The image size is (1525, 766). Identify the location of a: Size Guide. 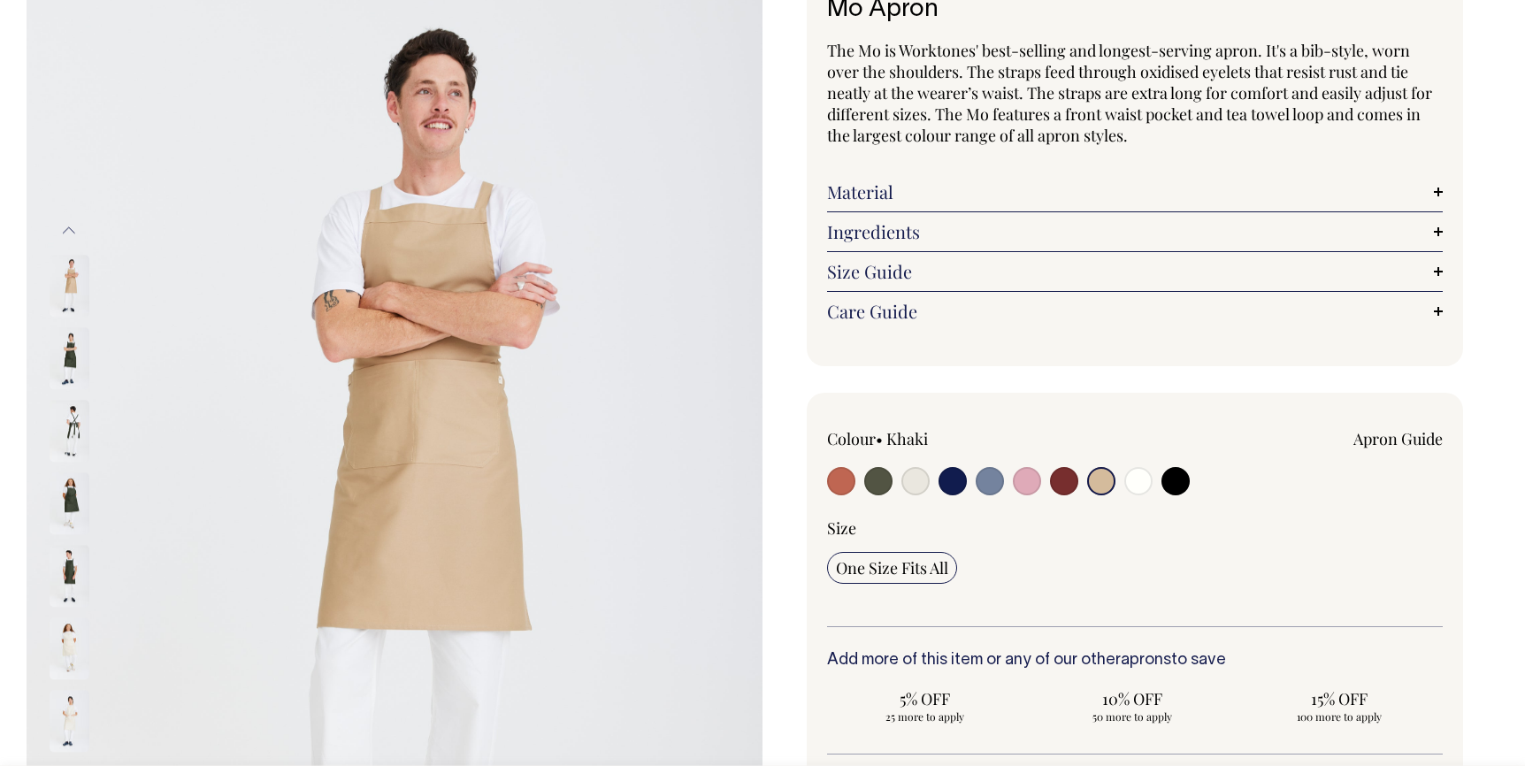
(1135, 272).